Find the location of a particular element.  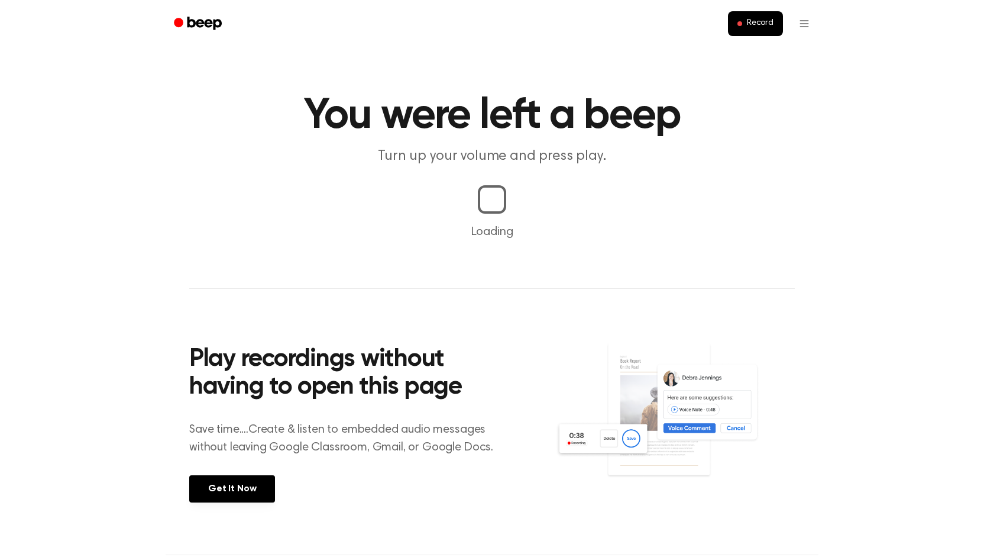

h2: Play recordings without having to open this page is located at coordinates (348, 373).